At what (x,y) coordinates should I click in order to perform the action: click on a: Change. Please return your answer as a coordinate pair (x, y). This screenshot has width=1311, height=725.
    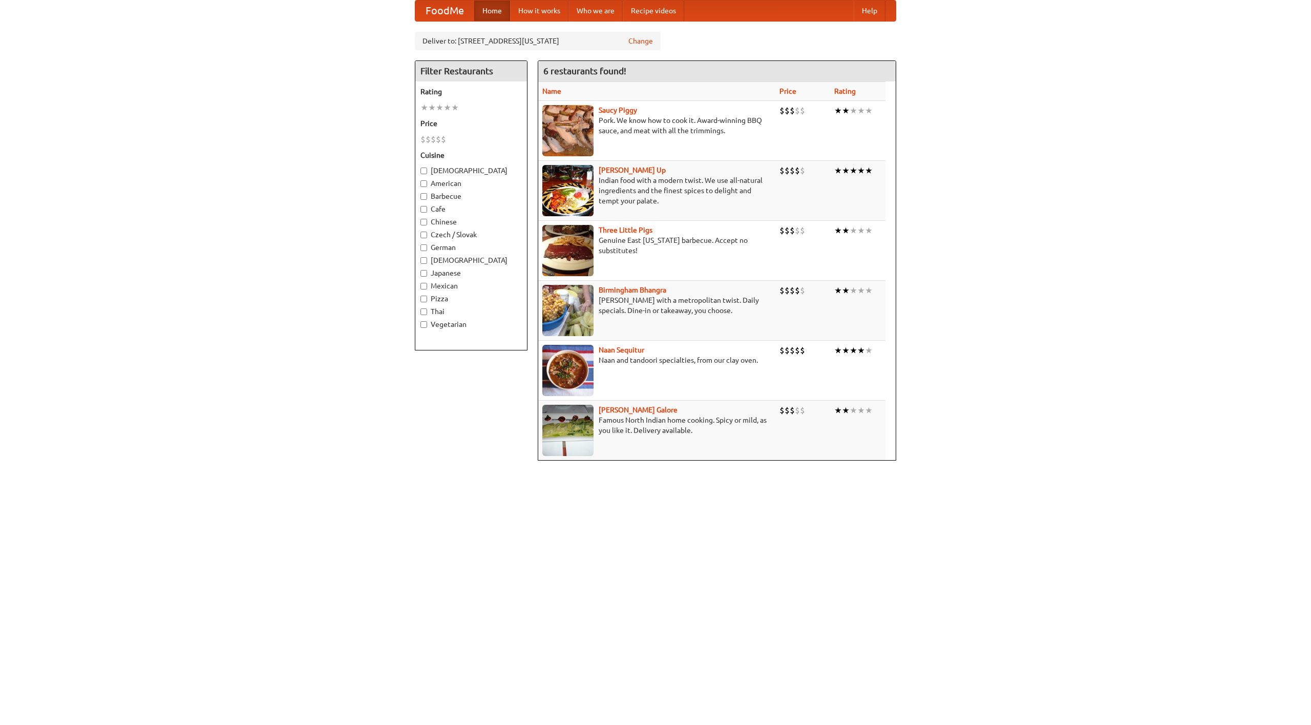
    Looking at the image, I should click on (641, 41).